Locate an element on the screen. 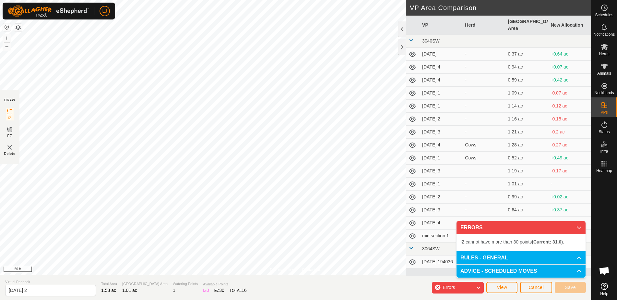  span: 16 is located at coordinates (244, 290).